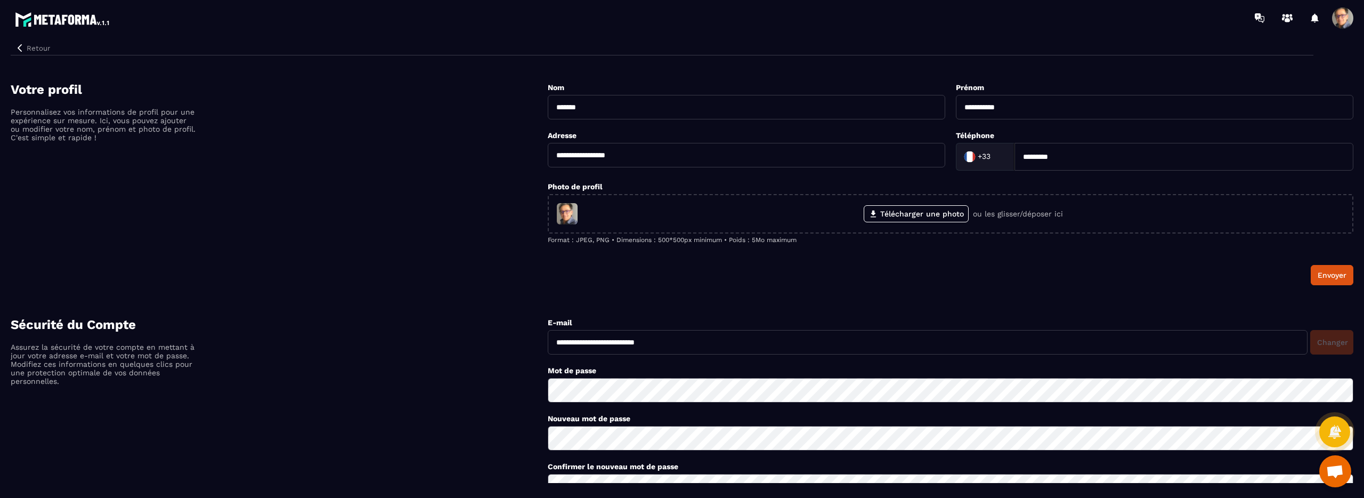 This screenshot has height=498, width=1364. What do you see at coordinates (560, 322) in the screenshot?
I see `label: E-mail` at bounding box center [560, 322].